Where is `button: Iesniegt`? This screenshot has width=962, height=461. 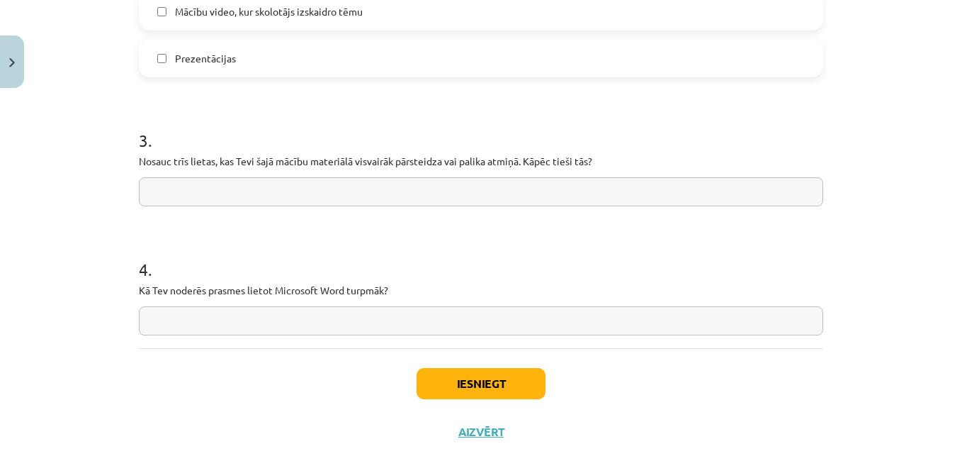 button: Iesniegt is located at coordinates (481, 383).